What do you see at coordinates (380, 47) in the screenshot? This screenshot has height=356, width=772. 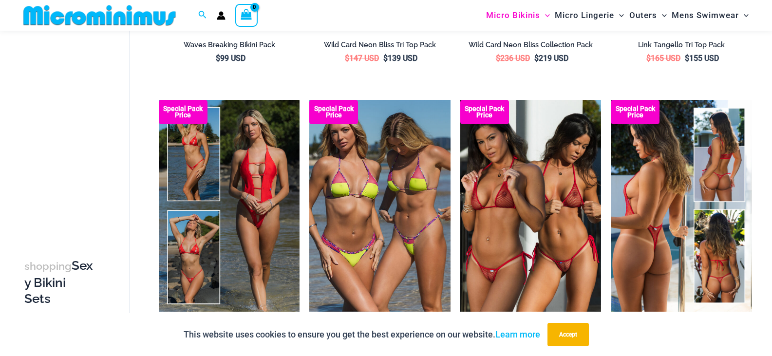 I see `a: Wild Card Neon Bliss Tri Top Pack` at bounding box center [380, 47].